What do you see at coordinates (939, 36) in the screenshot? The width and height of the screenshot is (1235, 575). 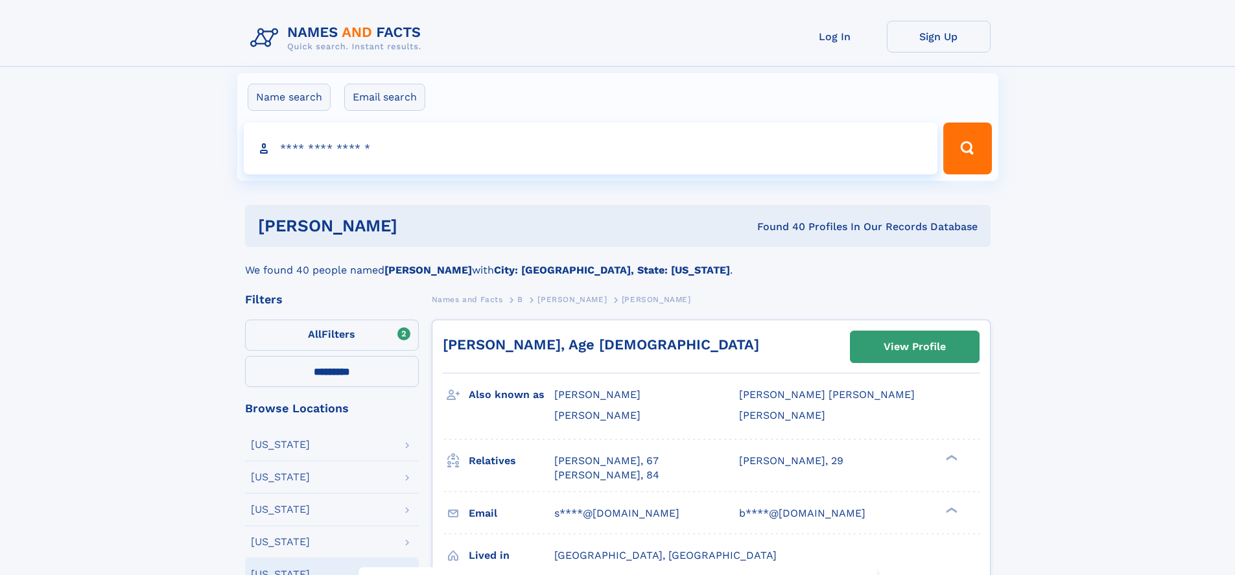 I see `a: Sign Up` at bounding box center [939, 36].